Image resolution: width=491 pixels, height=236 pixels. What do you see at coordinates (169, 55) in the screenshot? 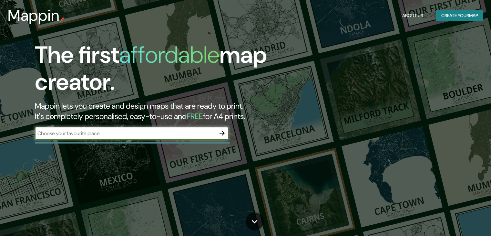
I see `h1: affordable` at bounding box center [169, 55].